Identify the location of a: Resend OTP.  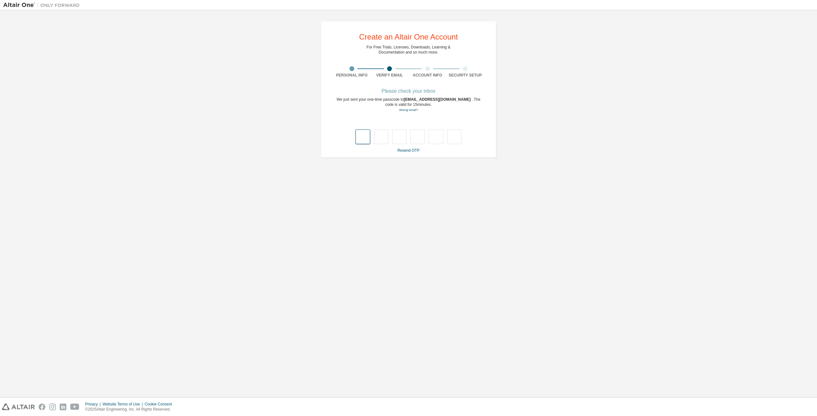
(408, 151).